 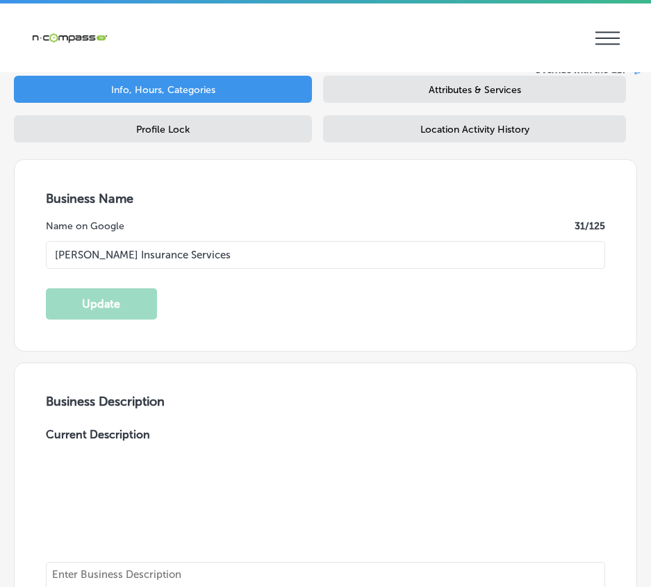 I want to click on img: 660ab0bf-5cc7-4cb8-ba1c-48b5ae0f18e60NCTV_CLogo_TV_Black_-500x88.png, so click(x=69, y=37).